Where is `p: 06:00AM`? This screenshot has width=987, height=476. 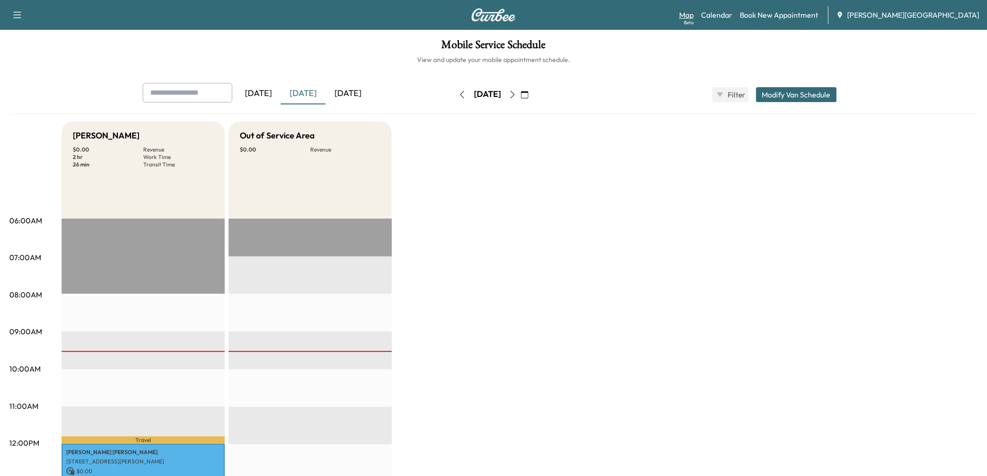 p: 06:00AM is located at coordinates (26, 221).